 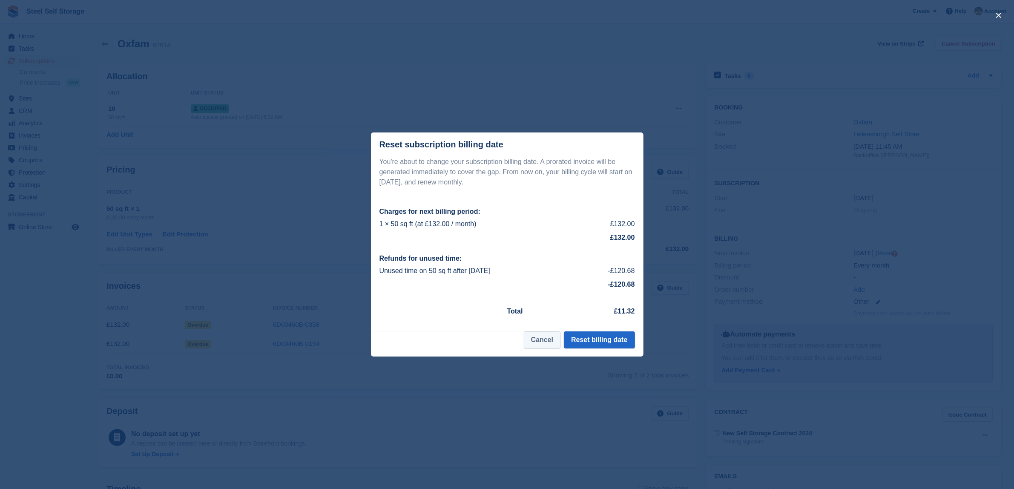 What do you see at coordinates (624, 311) in the screenshot?
I see `strong: £11.32` at bounding box center [624, 311].